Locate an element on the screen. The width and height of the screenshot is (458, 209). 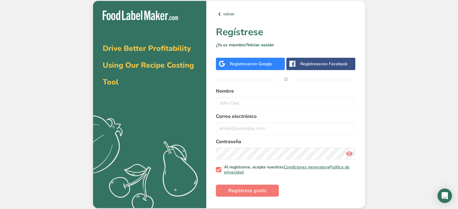
a: Política de privacidad is located at coordinates (287, 170).